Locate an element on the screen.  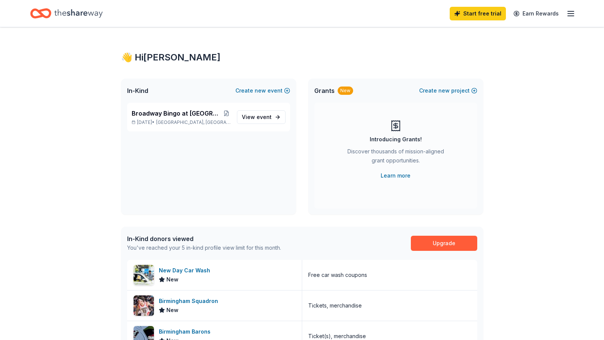
div: Discover thousands of mission-aligned grant opportunities. is located at coordinates (396, 157).